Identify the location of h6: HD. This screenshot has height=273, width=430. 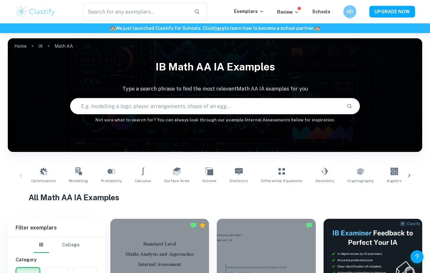
(349, 12).